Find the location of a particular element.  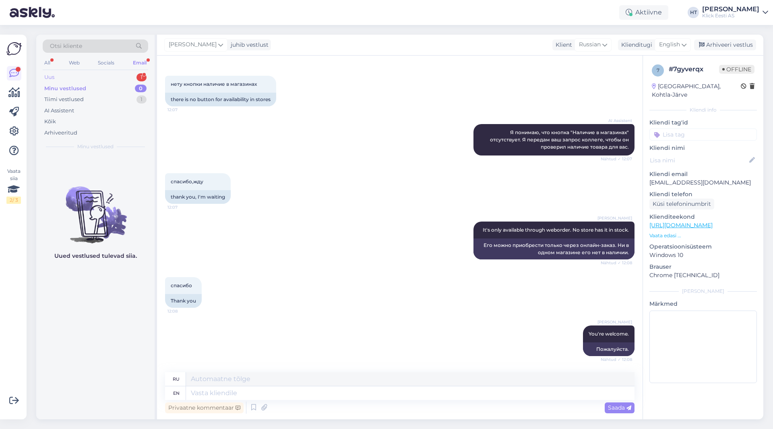

input: Lisa tag is located at coordinates (703, 134).